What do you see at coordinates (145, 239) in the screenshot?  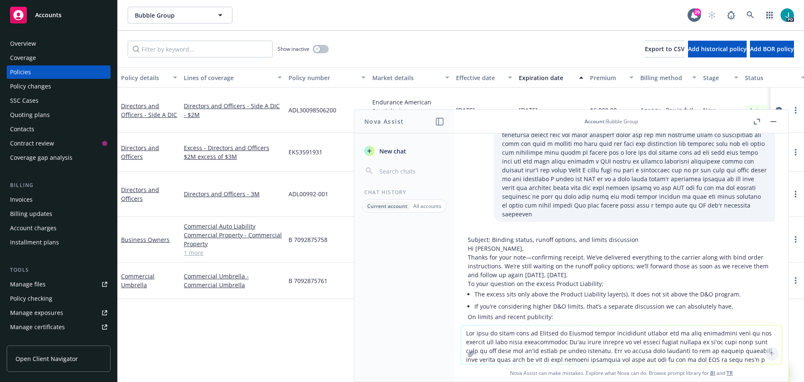 I see `a: Business Owners` at bounding box center [145, 239].